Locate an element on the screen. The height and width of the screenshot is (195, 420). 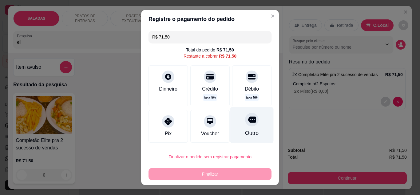
div: Outro is located at coordinates (252, 133).